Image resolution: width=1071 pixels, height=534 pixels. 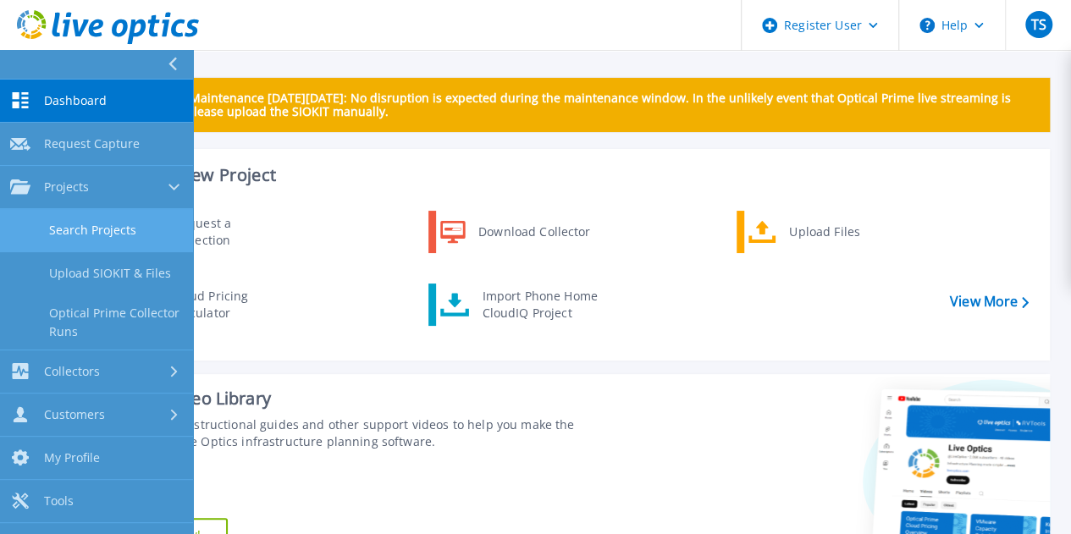 What do you see at coordinates (66, 187) in the screenshot?
I see `span: Projects` at bounding box center [66, 187].